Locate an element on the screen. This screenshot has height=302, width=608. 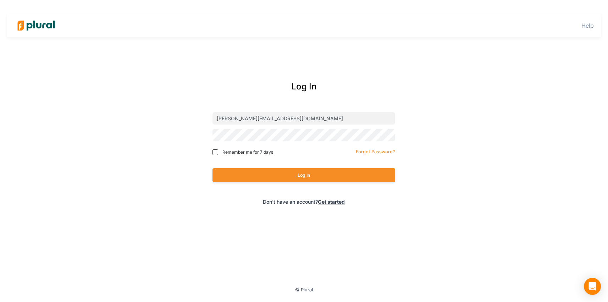
a: Get started is located at coordinates (331, 201).